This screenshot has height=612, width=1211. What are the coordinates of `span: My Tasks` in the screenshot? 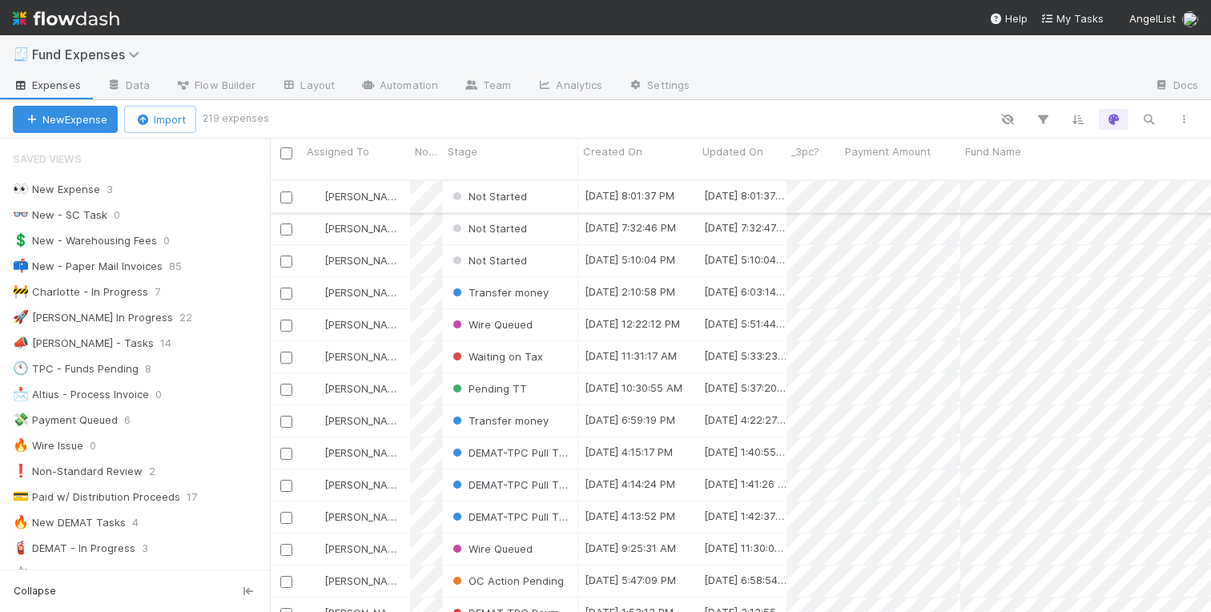 It's located at (1072, 18).